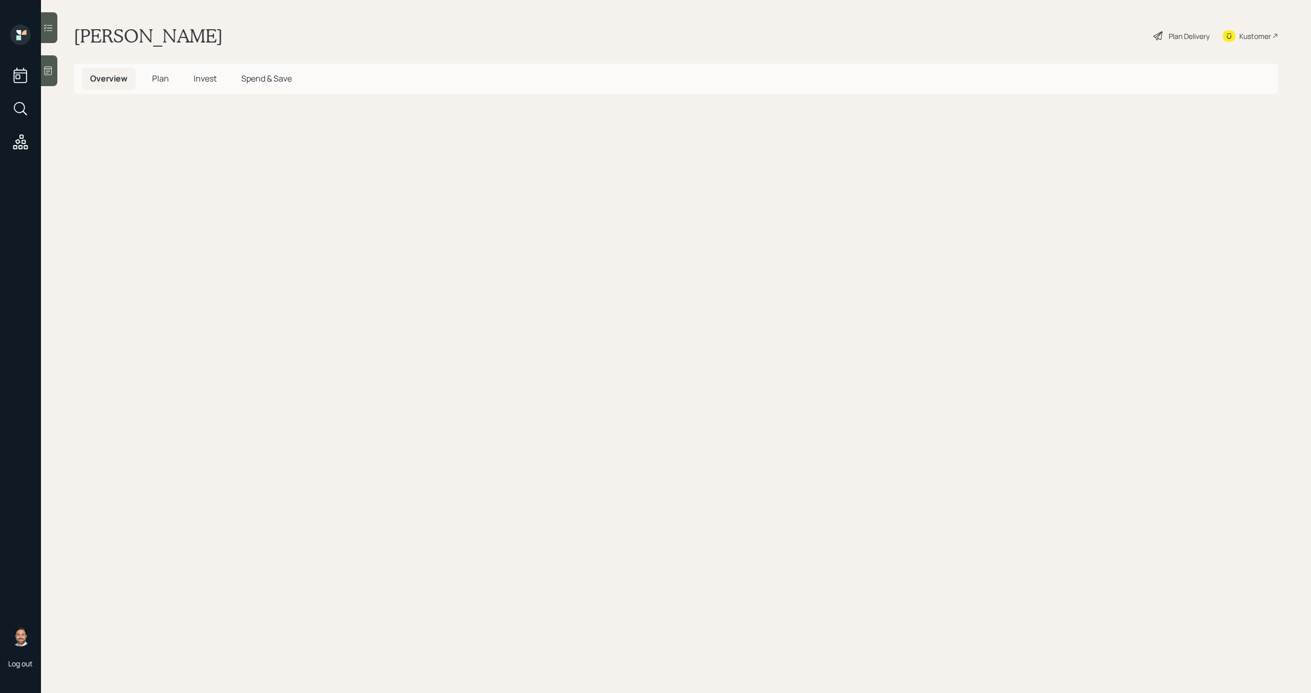 The height and width of the screenshot is (693, 1311). What do you see at coordinates (20, 636) in the screenshot?
I see `img: michael-russo-headshot.png` at bounding box center [20, 636].